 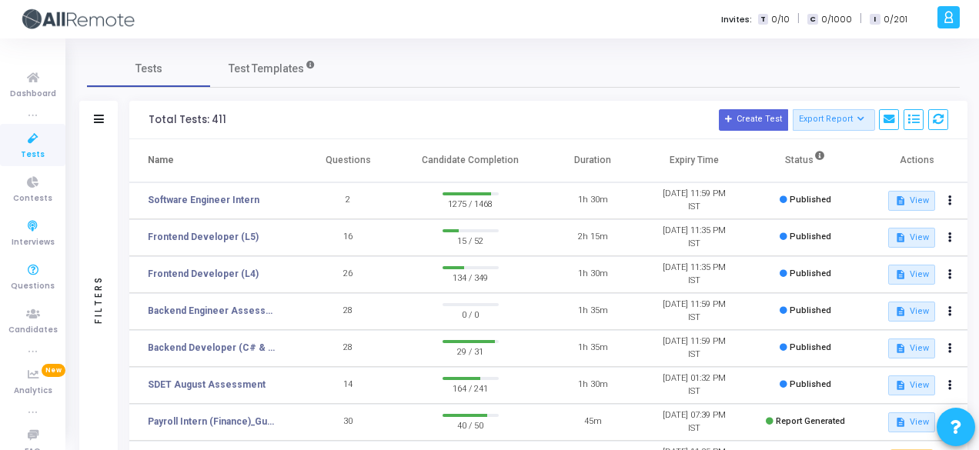 I want to click on span: 134 / 349, so click(x=470, y=277).